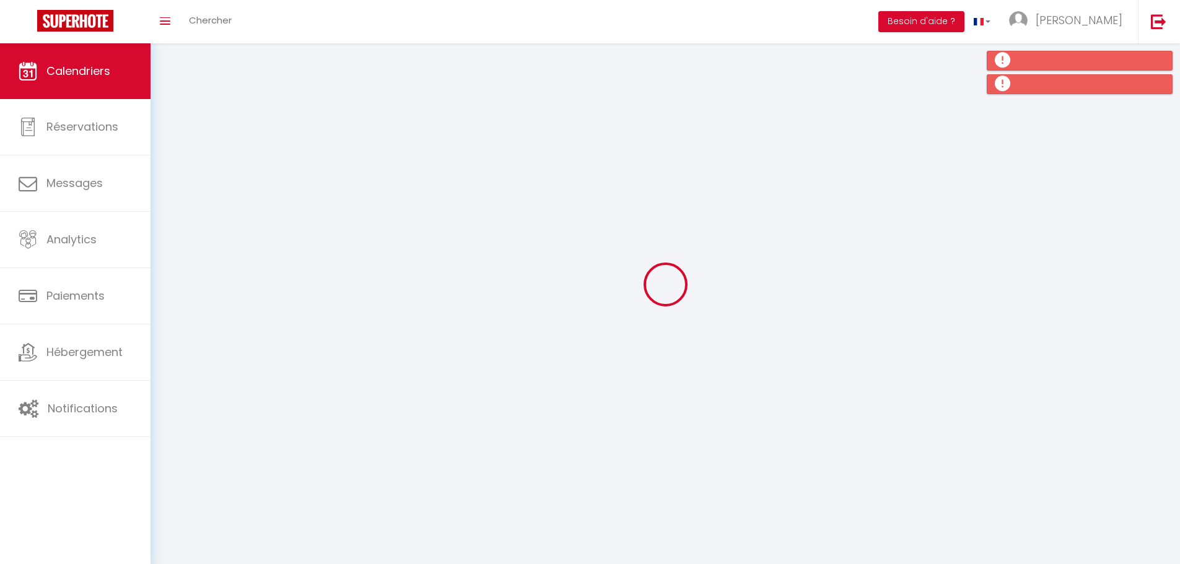 The image size is (1180, 564). What do you see at coordinates (78, 71) in the screenshot?
I see `span: Calendriers` at bounding box center [78, 71].